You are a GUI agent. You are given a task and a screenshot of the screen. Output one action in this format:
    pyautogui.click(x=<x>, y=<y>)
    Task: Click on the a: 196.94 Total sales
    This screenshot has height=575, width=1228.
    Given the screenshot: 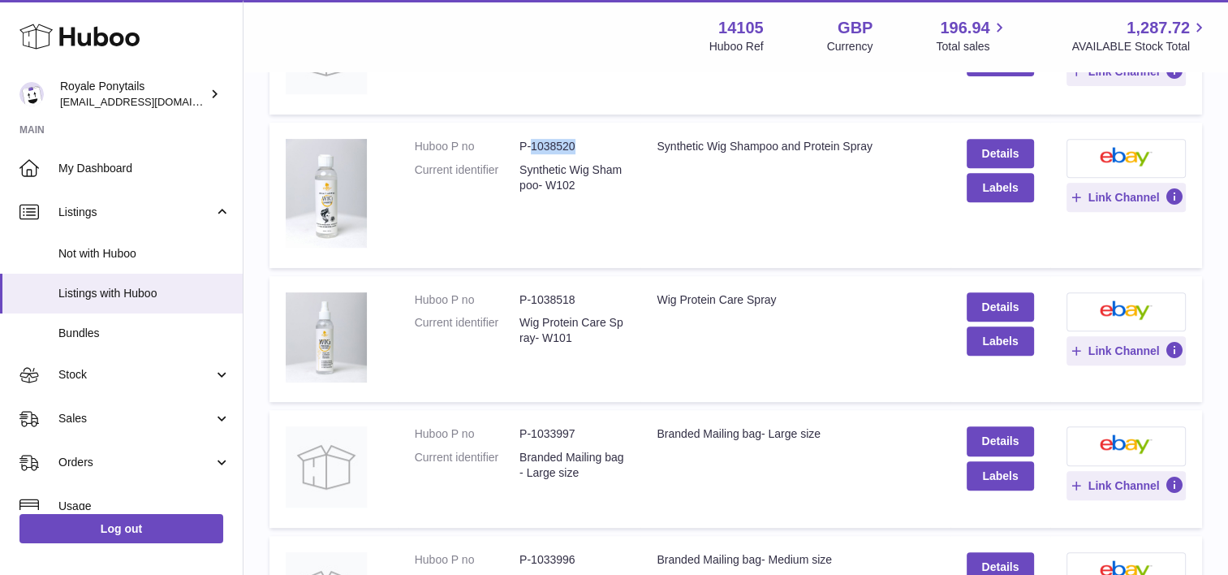 What is the action you would take?
    pyautogui.click(x=971, y=36)
    